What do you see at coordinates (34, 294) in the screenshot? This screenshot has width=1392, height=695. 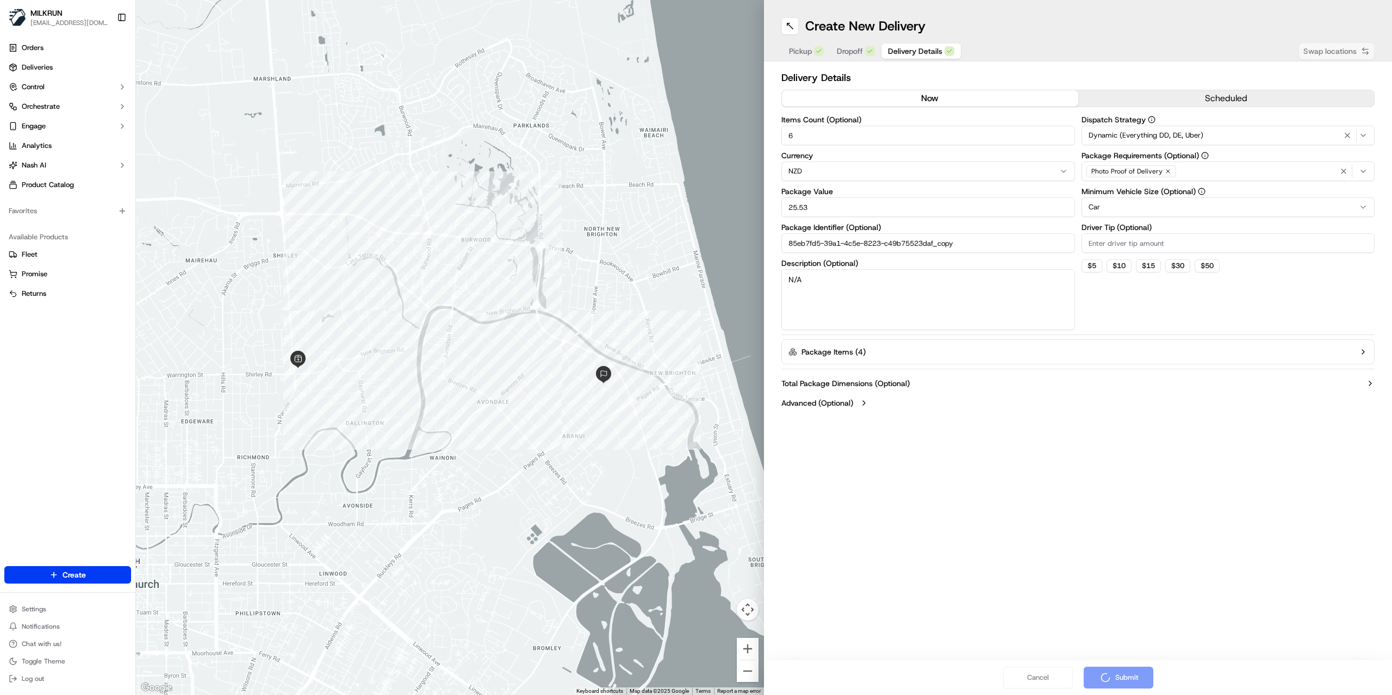 I see `span: Returns` at bounding box center [34, 294].